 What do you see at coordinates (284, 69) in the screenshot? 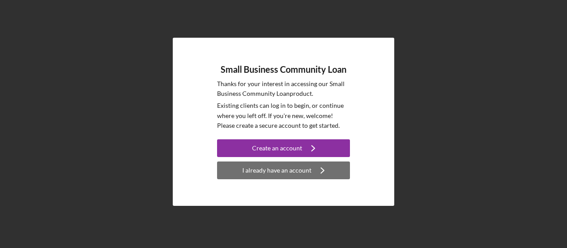
I see `h4: Small Business Community Loan` at bounding box center [284, 69].